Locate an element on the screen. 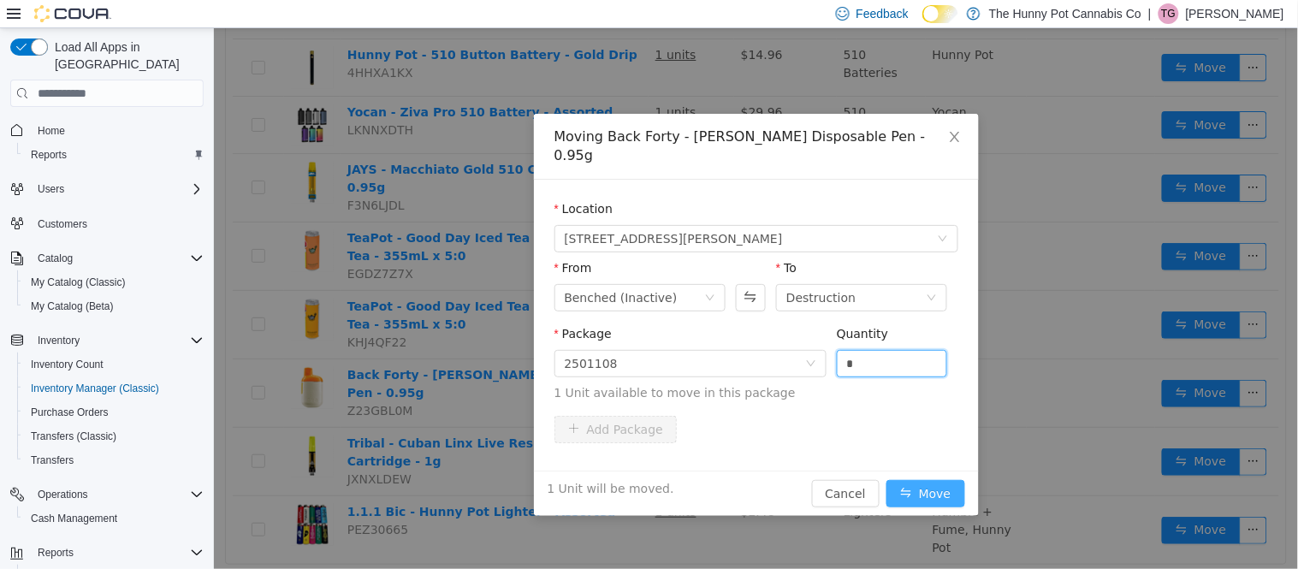  a: Cash Management is located at coordinates (74, 519).